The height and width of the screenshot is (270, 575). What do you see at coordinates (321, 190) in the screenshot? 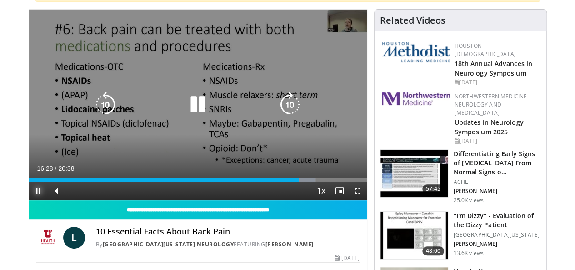
I see `button: Playback Rate` at bounding box center [321, 190].